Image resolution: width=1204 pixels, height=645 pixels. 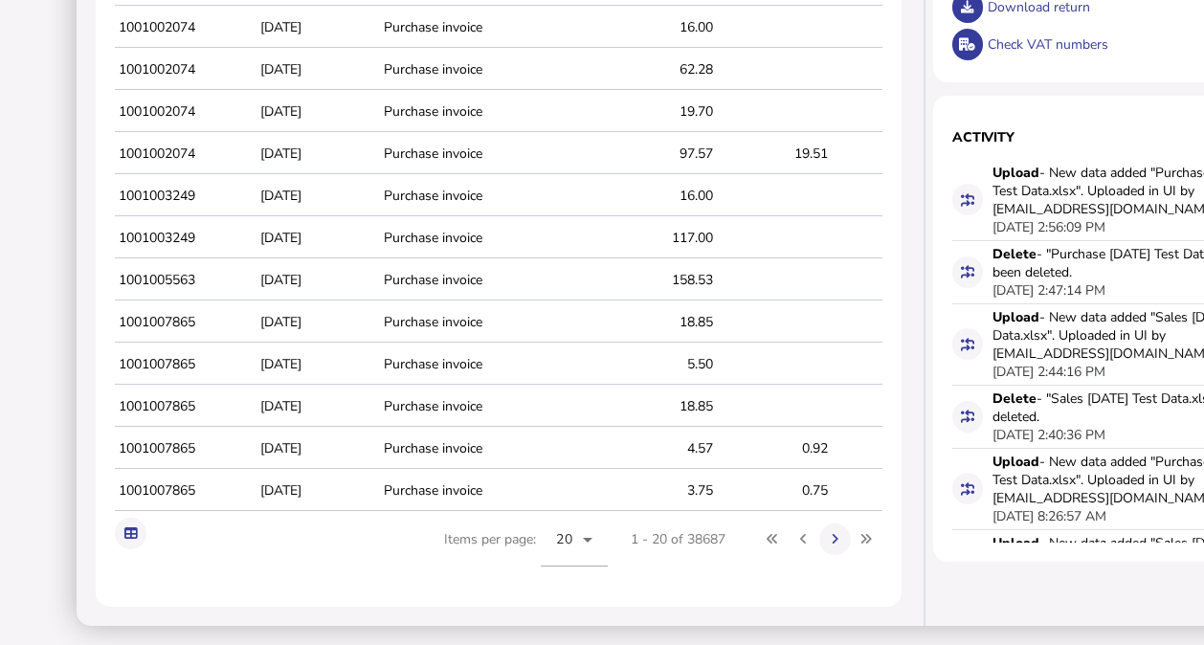 I want to click on div: 3.75, so click(x=658, y=490).